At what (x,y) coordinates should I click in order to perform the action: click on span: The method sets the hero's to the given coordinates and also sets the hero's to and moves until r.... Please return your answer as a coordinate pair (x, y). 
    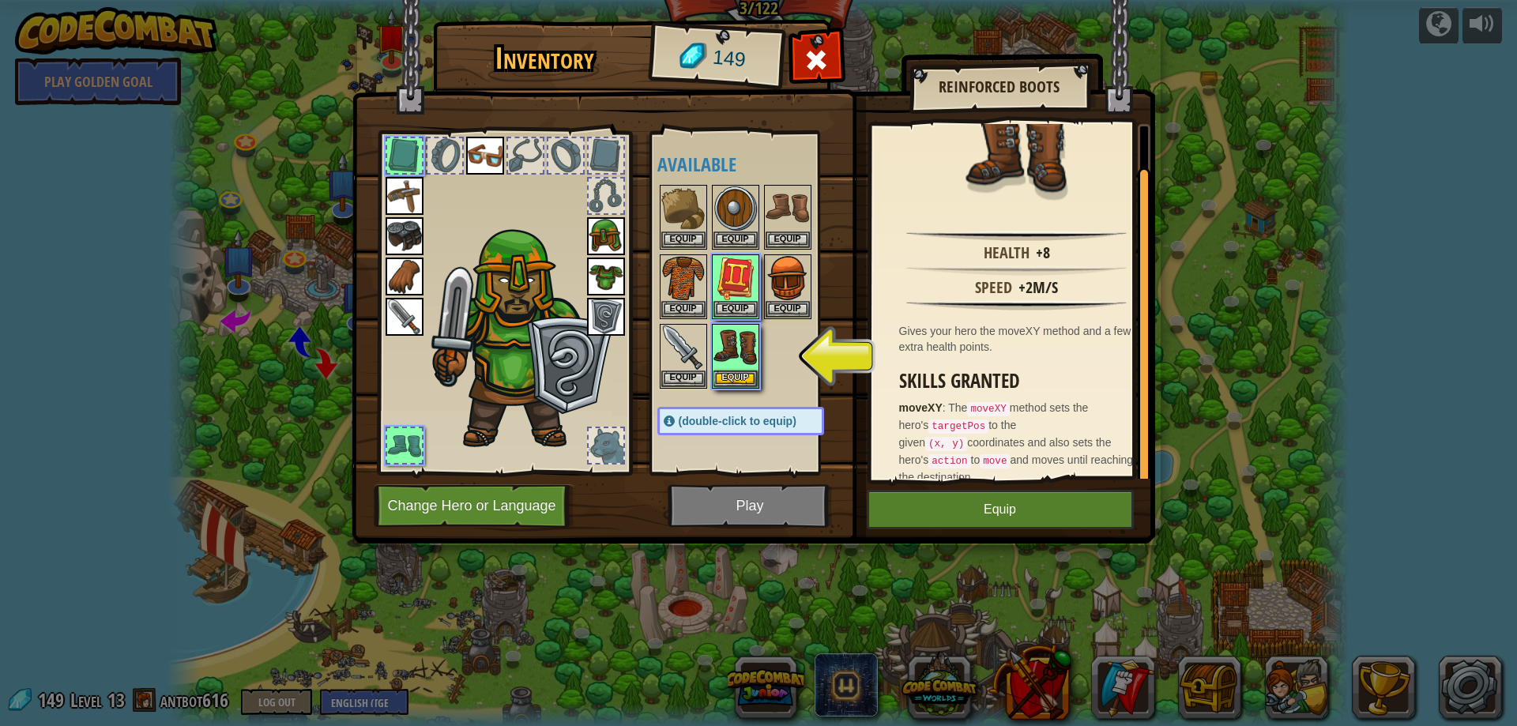
    Looking at the image, I should click on (1016, 442).